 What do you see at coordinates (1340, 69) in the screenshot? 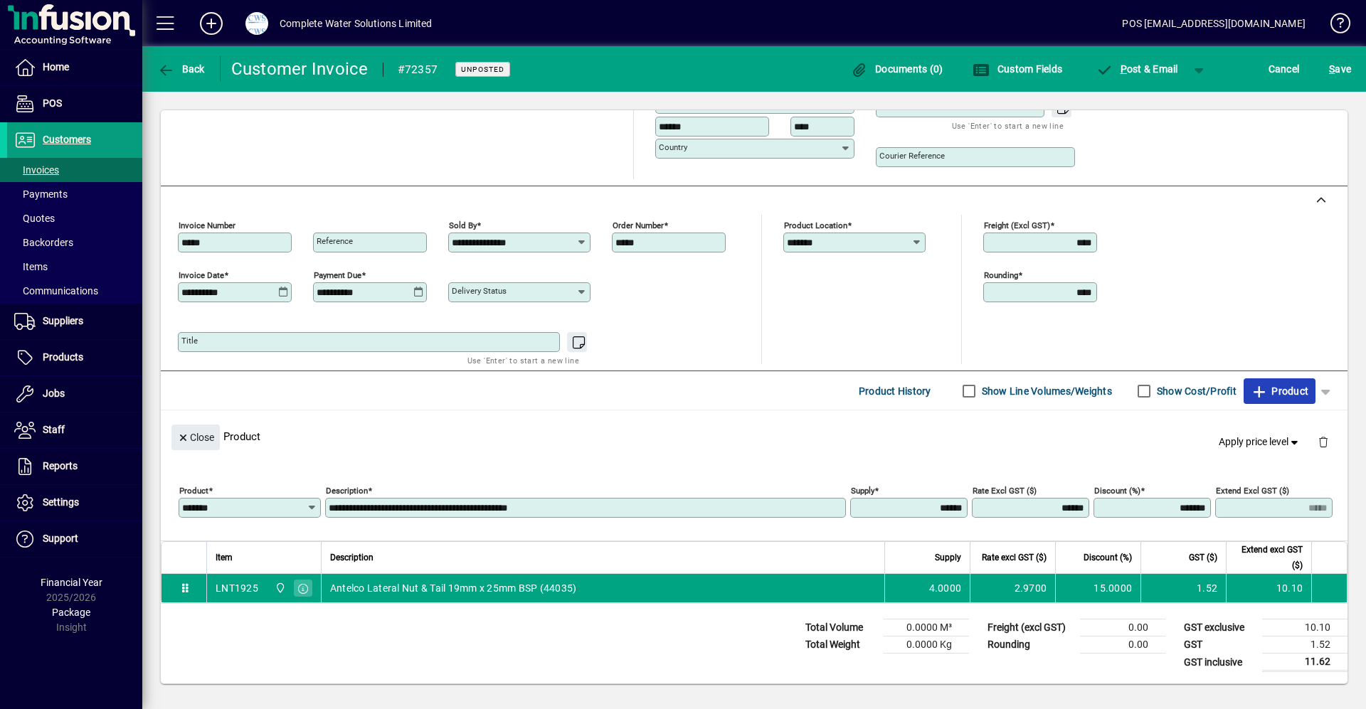
I see `span: ave` at bounding box center [1340, 69].